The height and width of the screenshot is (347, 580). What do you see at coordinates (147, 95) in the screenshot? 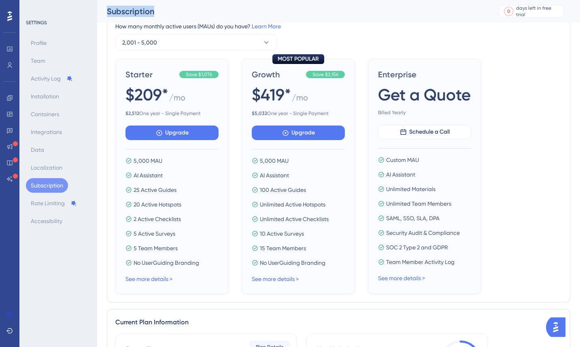
I see `span: $209*` at bounding box center [147, 95].